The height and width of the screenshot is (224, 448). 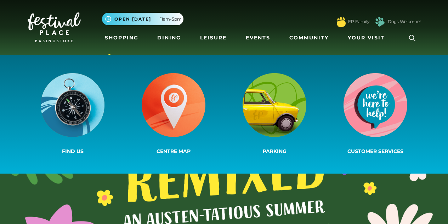 What do you see at coordinates (404, 22) in the screenshot?
I see `a: Dogs Welcome!` at bounding box center [404, 22].